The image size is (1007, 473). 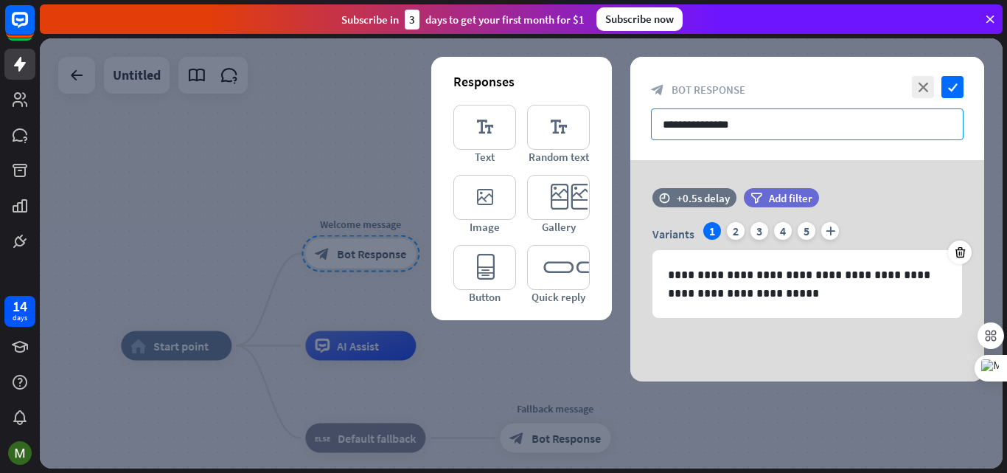 What do you see at coordinates (704, 198) in the screenshot?
I see `div: +0.5s delay` at bounding box center [704, 198].